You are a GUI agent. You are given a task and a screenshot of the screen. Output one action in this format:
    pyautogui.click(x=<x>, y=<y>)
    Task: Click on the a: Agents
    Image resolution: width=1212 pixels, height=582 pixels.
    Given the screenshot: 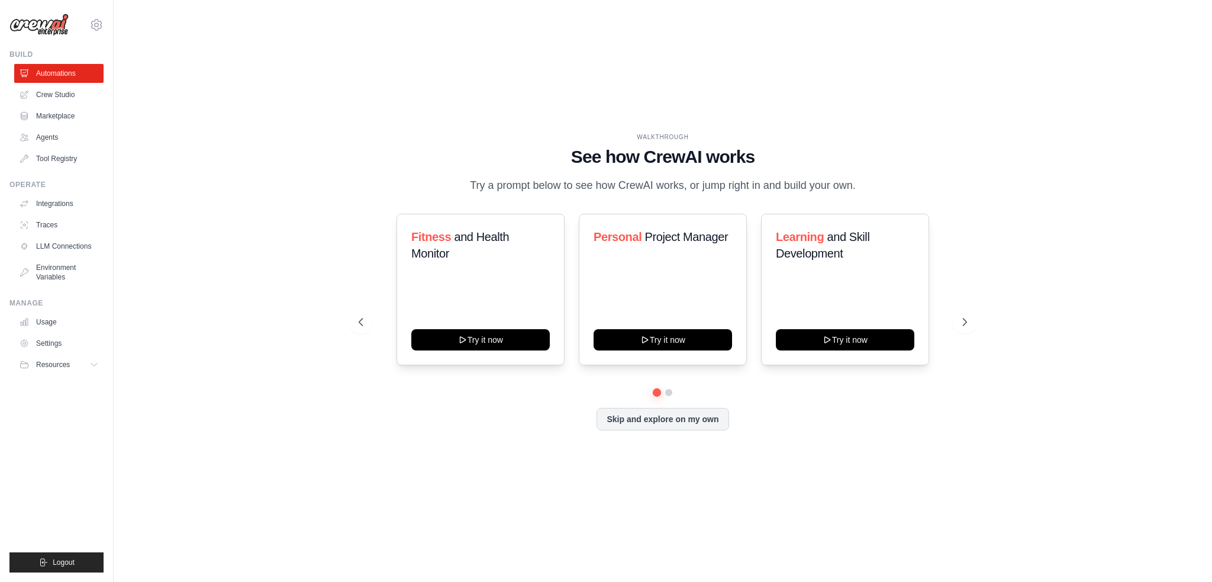 What is the action you would take?
    pyautogui.click(x=59, y=137)
    